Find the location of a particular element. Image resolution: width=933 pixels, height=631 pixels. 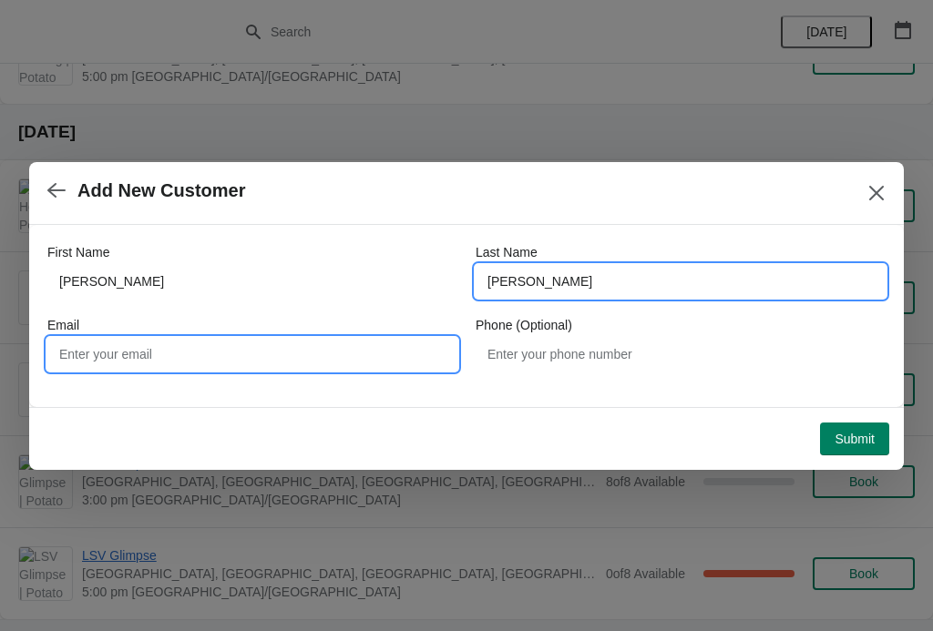

button: Close is located at coordinates (876, 193).